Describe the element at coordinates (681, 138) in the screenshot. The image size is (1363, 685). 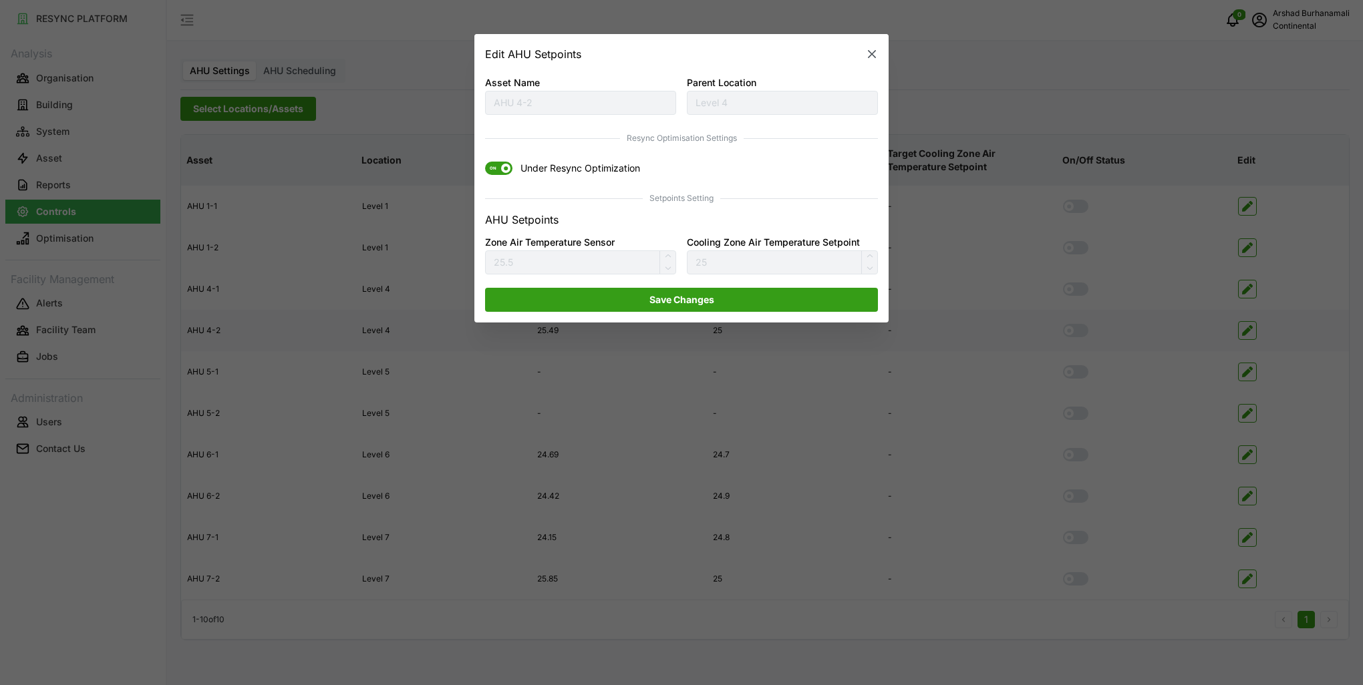
I see `span: Resync Optimisation Settings` at that location.